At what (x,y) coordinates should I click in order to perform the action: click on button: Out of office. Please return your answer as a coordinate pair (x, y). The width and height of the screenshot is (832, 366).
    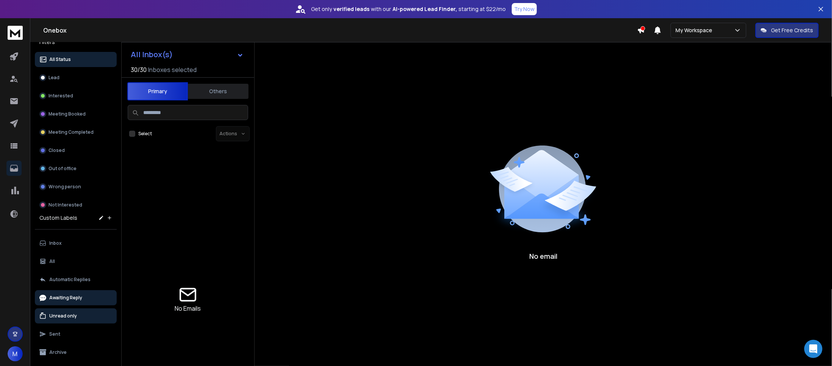
    Looking at the image, I should click on (76, 169).